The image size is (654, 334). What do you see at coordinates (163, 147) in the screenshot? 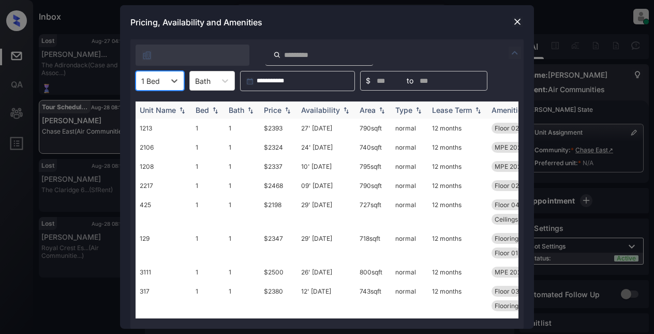
I see `td: 2106` at bounding box center [163, 147].